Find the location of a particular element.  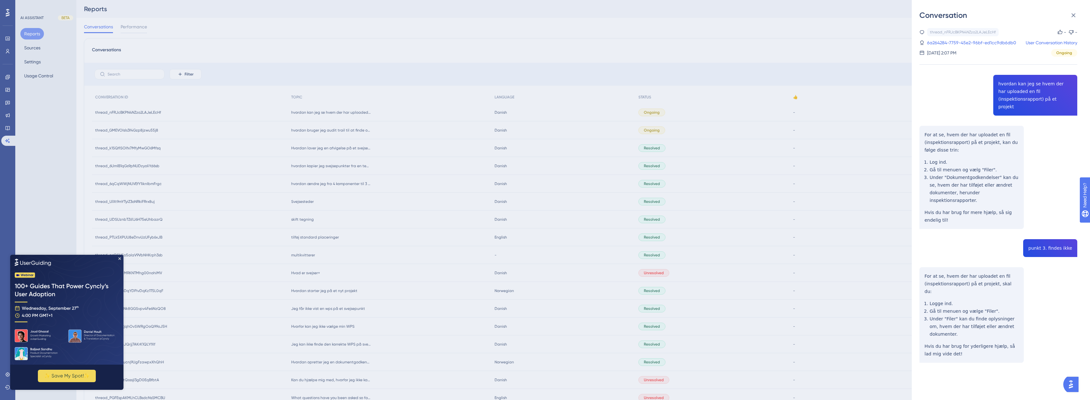

div: Close Preview is located at coordinates (109, 4).